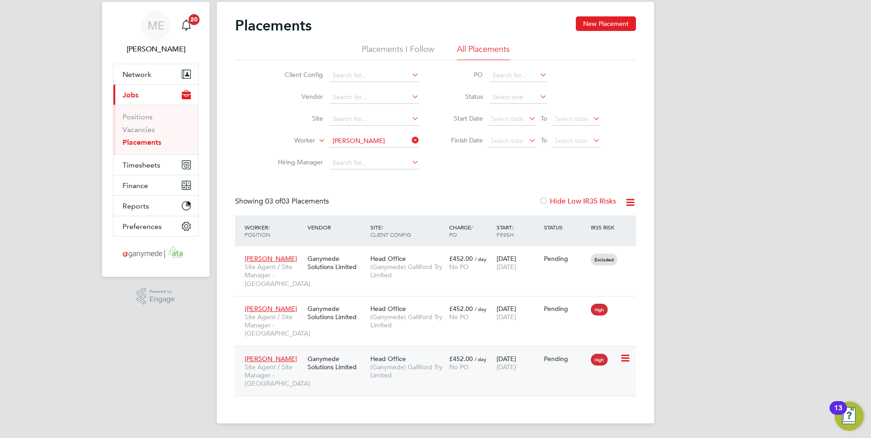 This screenshot has height=438, width=871. What do you see at coordinates (138, 129) in the screenshot?
I see `a: Vacancies` at bounding box center [138, 129].